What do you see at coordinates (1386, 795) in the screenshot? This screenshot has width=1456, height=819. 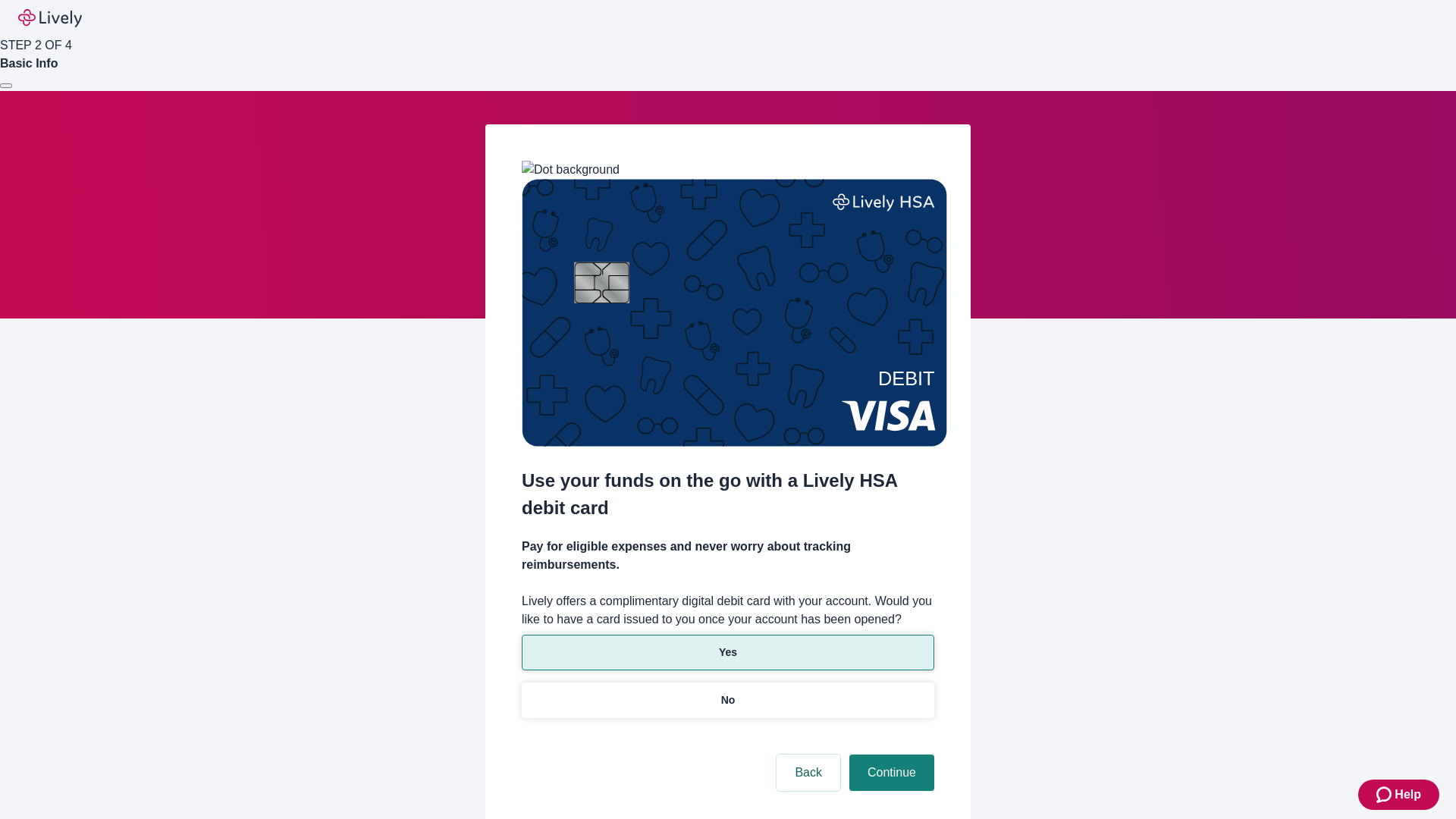 I see `svg: Zendesk support icon` at bounding box center [1386, 795].